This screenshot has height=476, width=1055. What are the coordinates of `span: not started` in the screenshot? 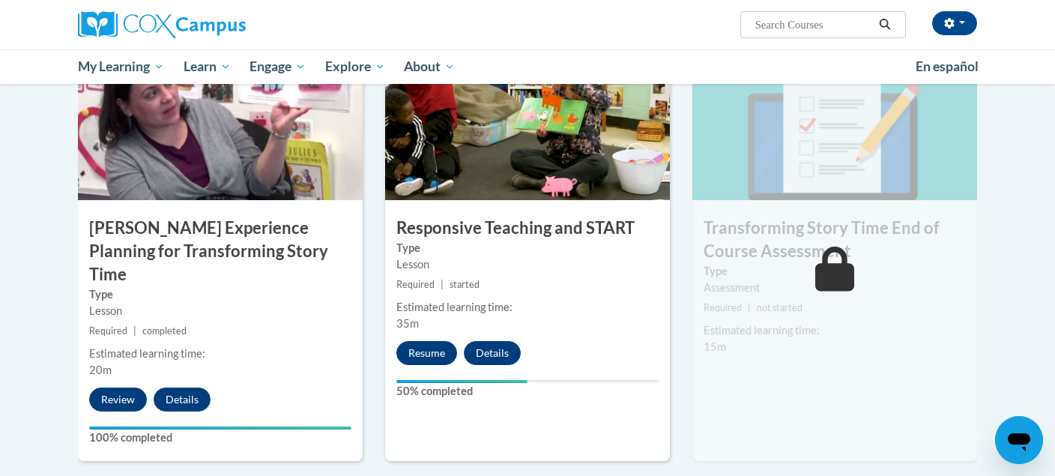 It's located at (779, 307).